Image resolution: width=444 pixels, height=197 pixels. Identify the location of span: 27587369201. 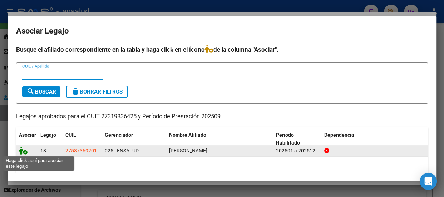
(81, 151).